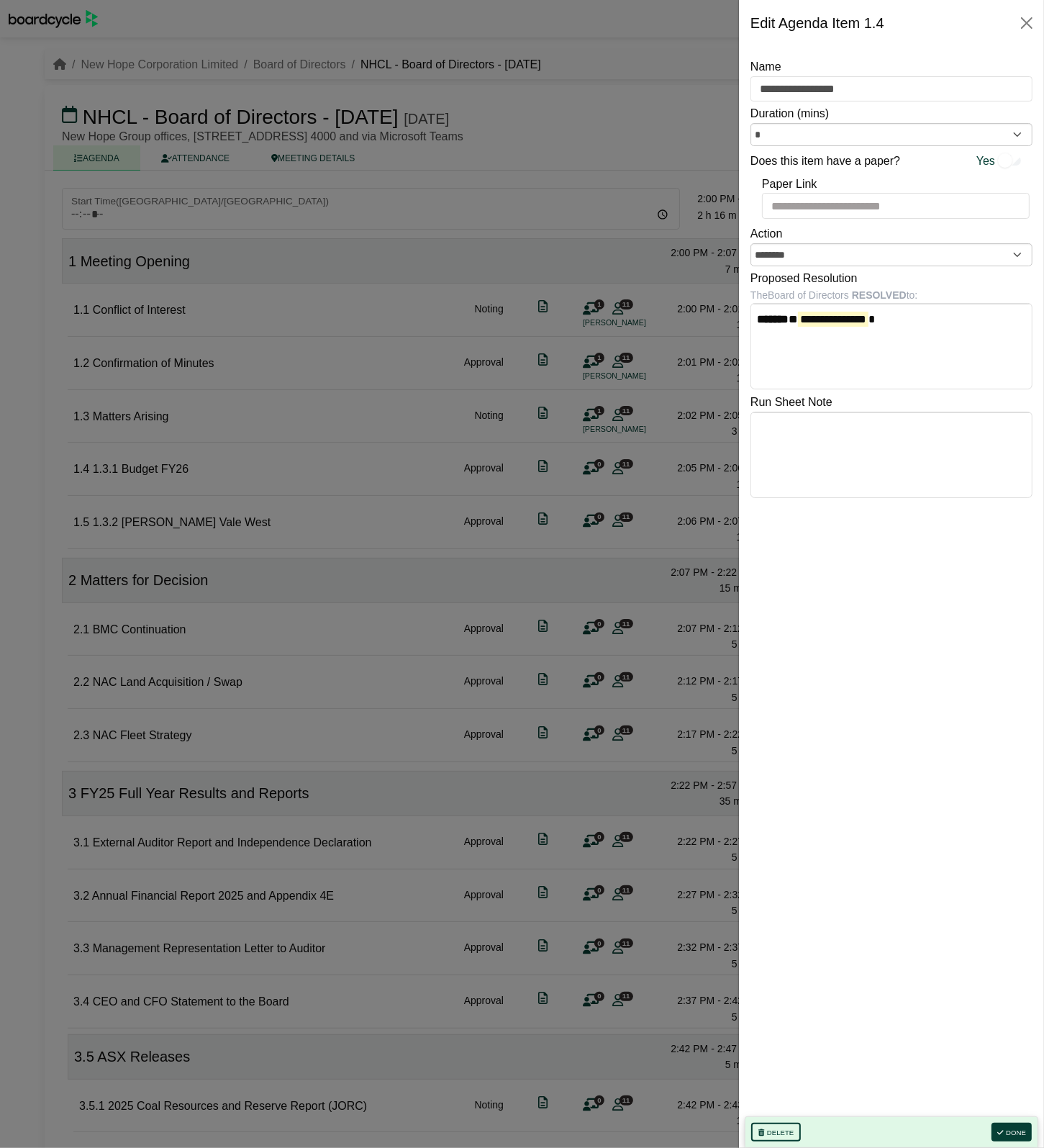  I want to click on b: RESOLVED, so click(879, 295).